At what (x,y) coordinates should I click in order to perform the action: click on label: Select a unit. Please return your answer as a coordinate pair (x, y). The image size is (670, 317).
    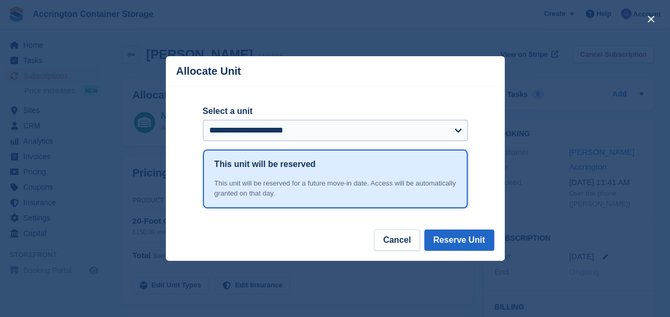
    Looking at the image, I should click on (335, 111).